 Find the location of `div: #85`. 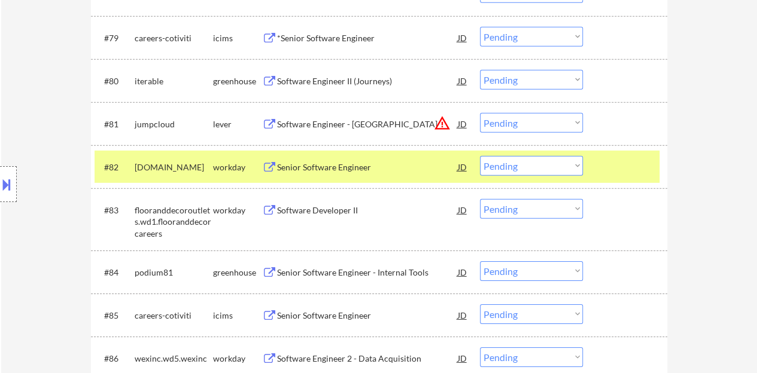

div: #85 is located at coordinates (114, 316).